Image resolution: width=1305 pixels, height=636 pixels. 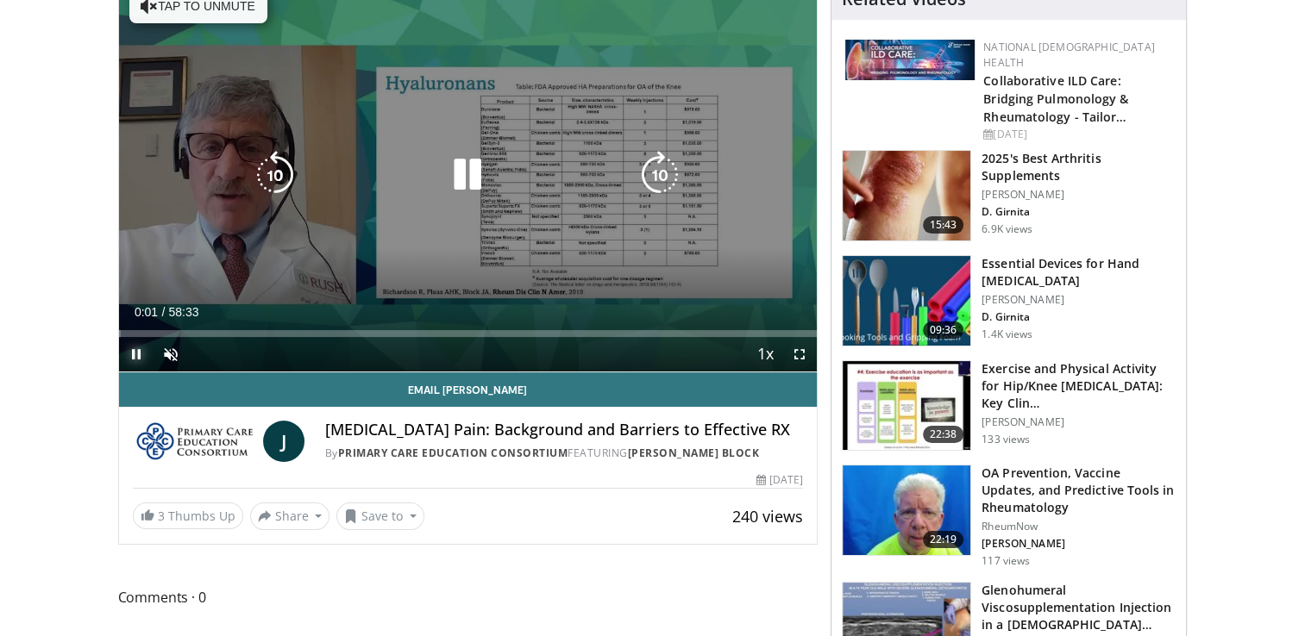 What do you see at coordinates (943, 435) in the screenshot?
I see `span: 22:38` at bounding box center [943, 435].